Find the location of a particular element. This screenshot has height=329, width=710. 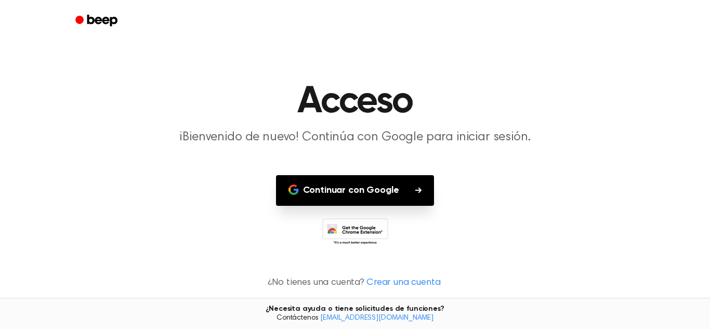

font: ¡Bienvenido de nuevo! Continúa con Google para iniciar sesión. is located at coordinates (354, 137).